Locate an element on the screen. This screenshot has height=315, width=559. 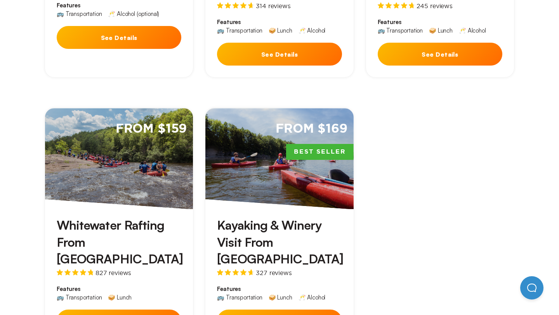
span: From $159 is located at coordinates (151, 129).